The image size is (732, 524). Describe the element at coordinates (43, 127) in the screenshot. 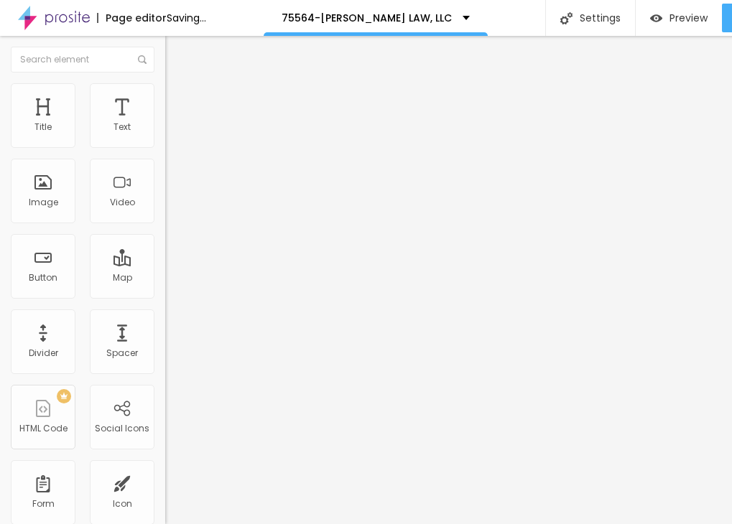

I see `div: Title` at that location.